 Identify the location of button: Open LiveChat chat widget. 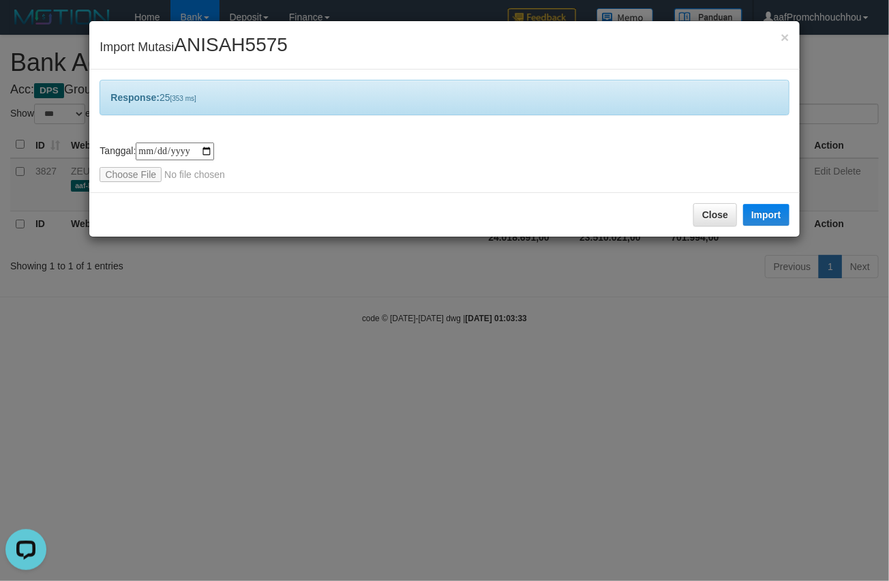
(26, 26).